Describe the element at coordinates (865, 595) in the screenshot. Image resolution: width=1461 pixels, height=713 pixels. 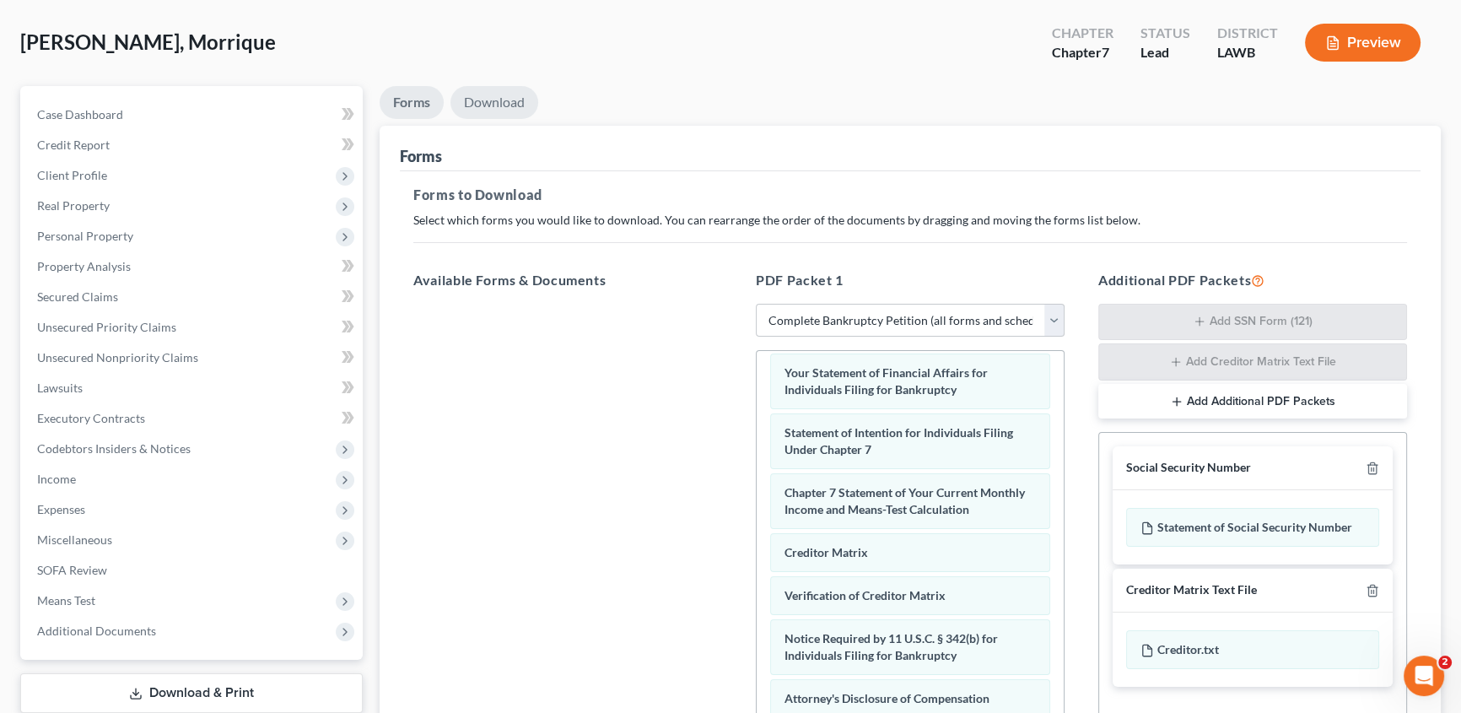
I see `span: Verification of Creditor Matrix` at that location.